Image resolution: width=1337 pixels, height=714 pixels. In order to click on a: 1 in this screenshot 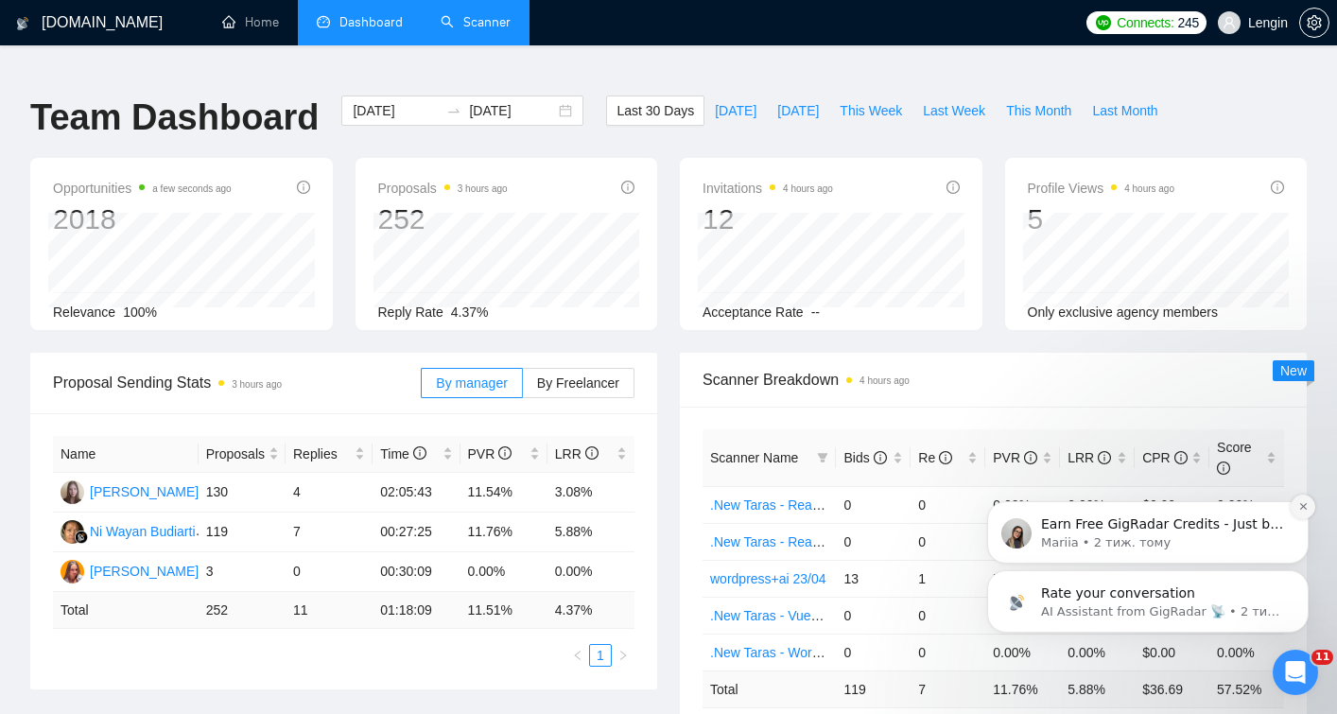, I will do `click(600, 655)`.